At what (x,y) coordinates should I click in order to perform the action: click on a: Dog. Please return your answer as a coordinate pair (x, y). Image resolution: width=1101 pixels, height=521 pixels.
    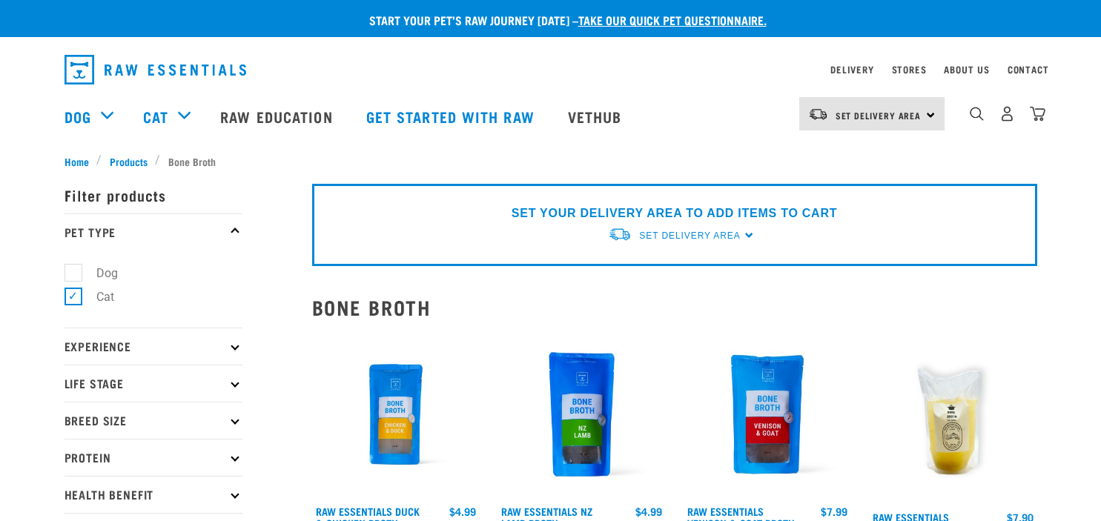
    Looking at the image, I should click on (78, 116).